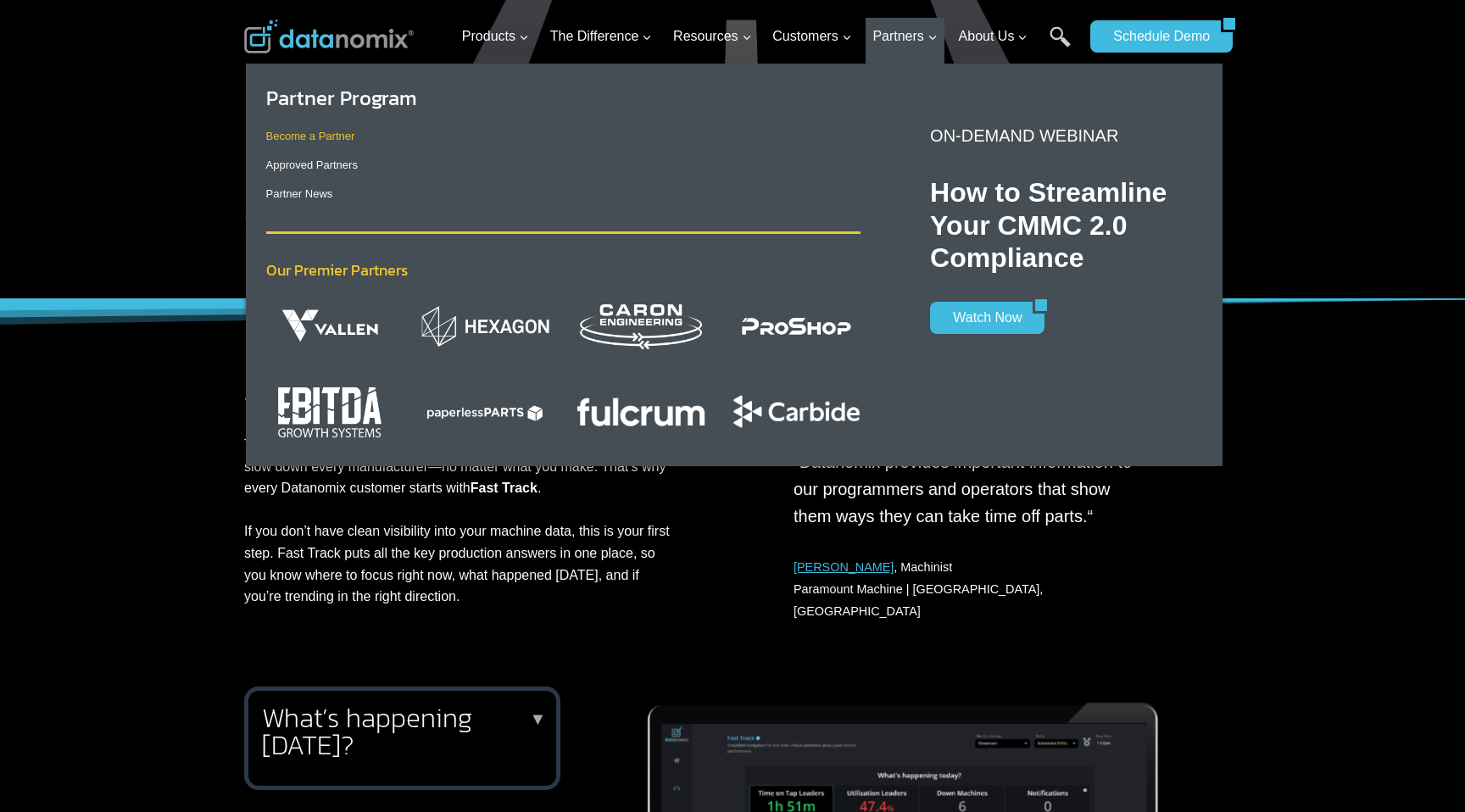 The width and height of the screenshot is (1465, 812). What do you see at coordinates (964, 489) in the screenshot?
I see `p: “Datanomix provides important information to our programmers and operators that show them ways th...` at bounding box center [964, 489].